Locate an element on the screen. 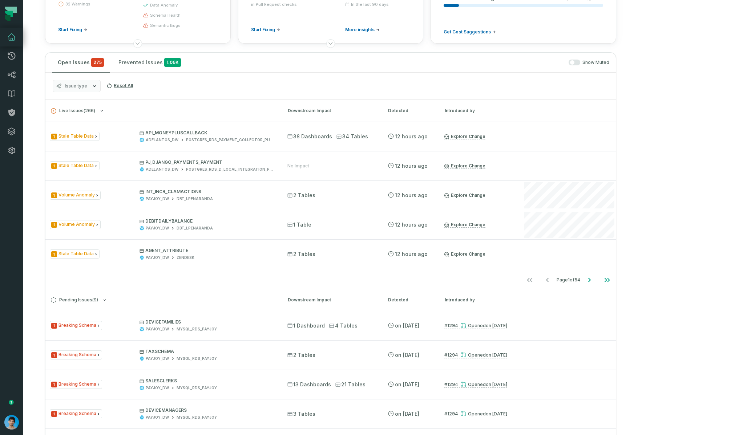  span: 21 Tables is located at coordinates (350, 385).